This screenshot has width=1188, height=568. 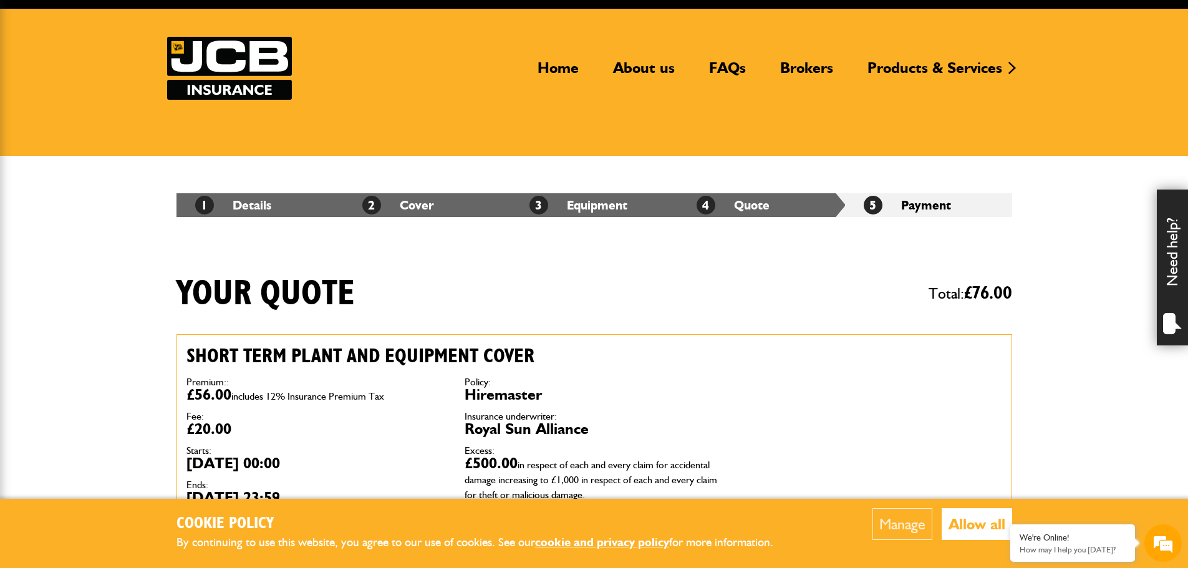 I want to click on span: 76.00, so click(x=992, y=293).